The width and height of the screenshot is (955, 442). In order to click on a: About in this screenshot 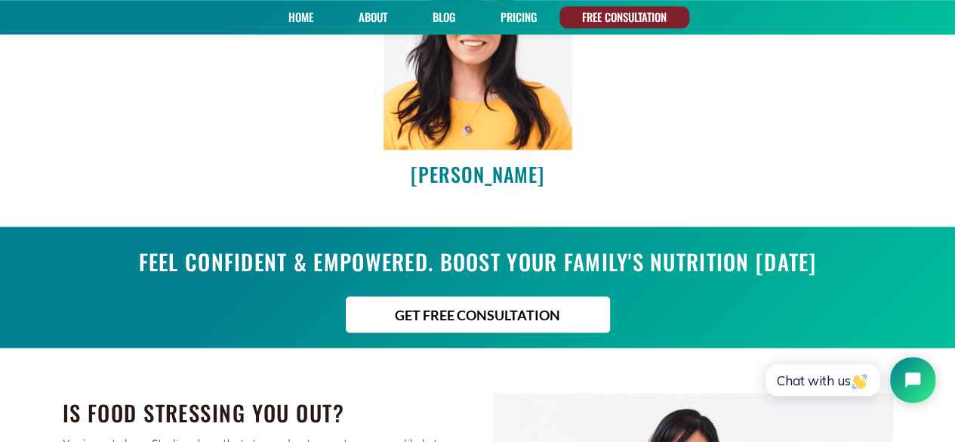, I will do `click(373, 17)`.